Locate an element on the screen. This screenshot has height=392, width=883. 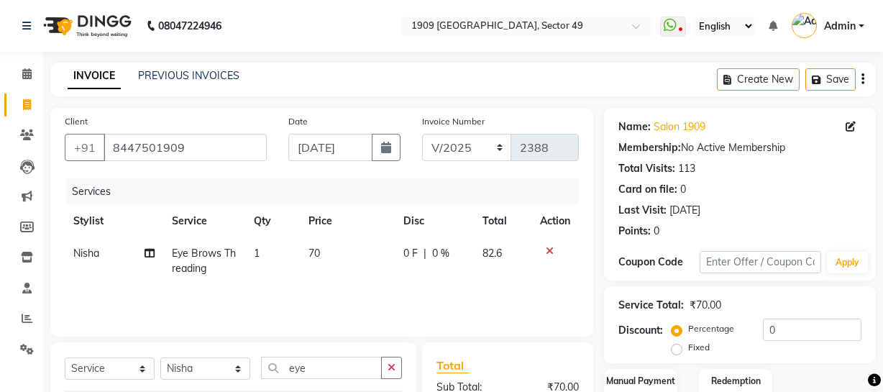
button: +91 is located at coordinates (85, 147).